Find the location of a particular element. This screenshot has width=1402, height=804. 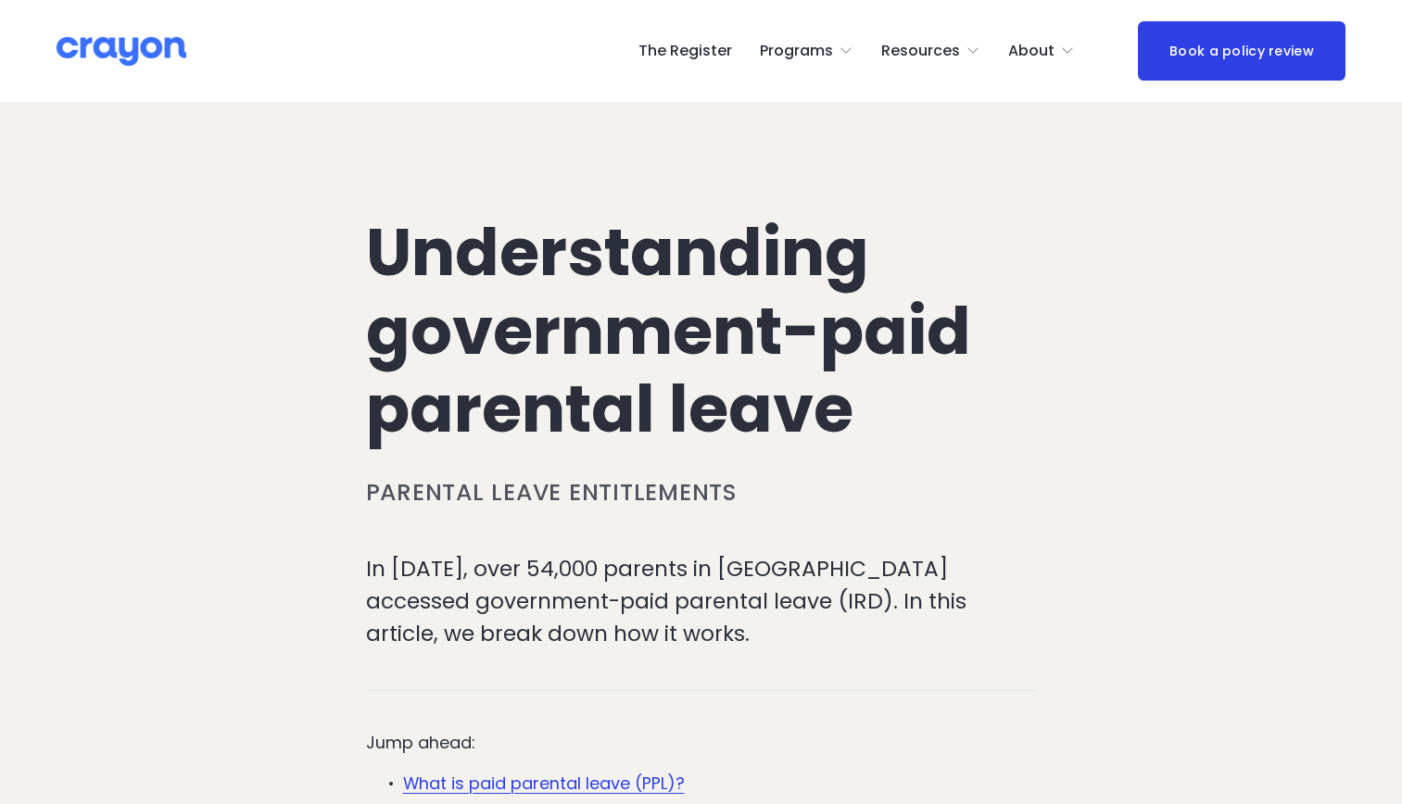

a: The Register is located at coordinates (685, 51).